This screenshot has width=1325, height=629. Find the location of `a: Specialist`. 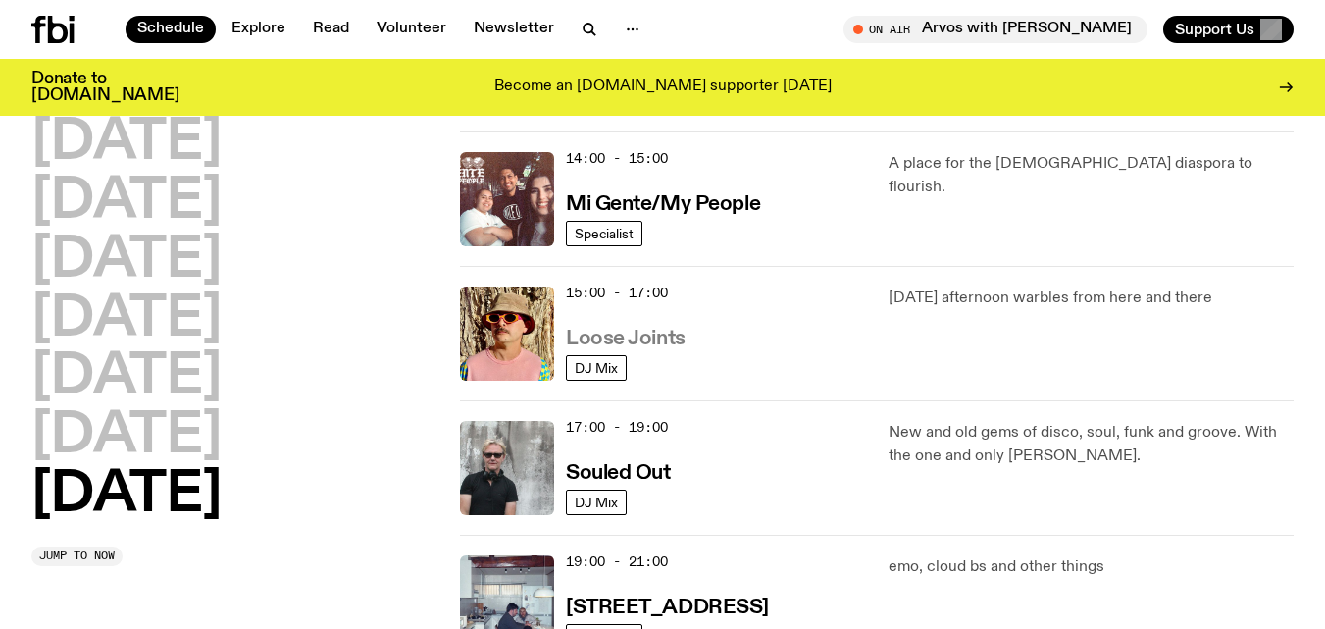

a: Specialist is located at coordinates (604, 233).